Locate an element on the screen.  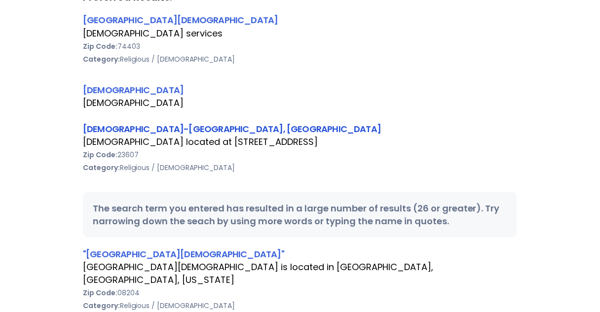
div: The search term you entered has resulted in a large number of results (26 or greater). Try narrow... is located at coordinates (300, 215).